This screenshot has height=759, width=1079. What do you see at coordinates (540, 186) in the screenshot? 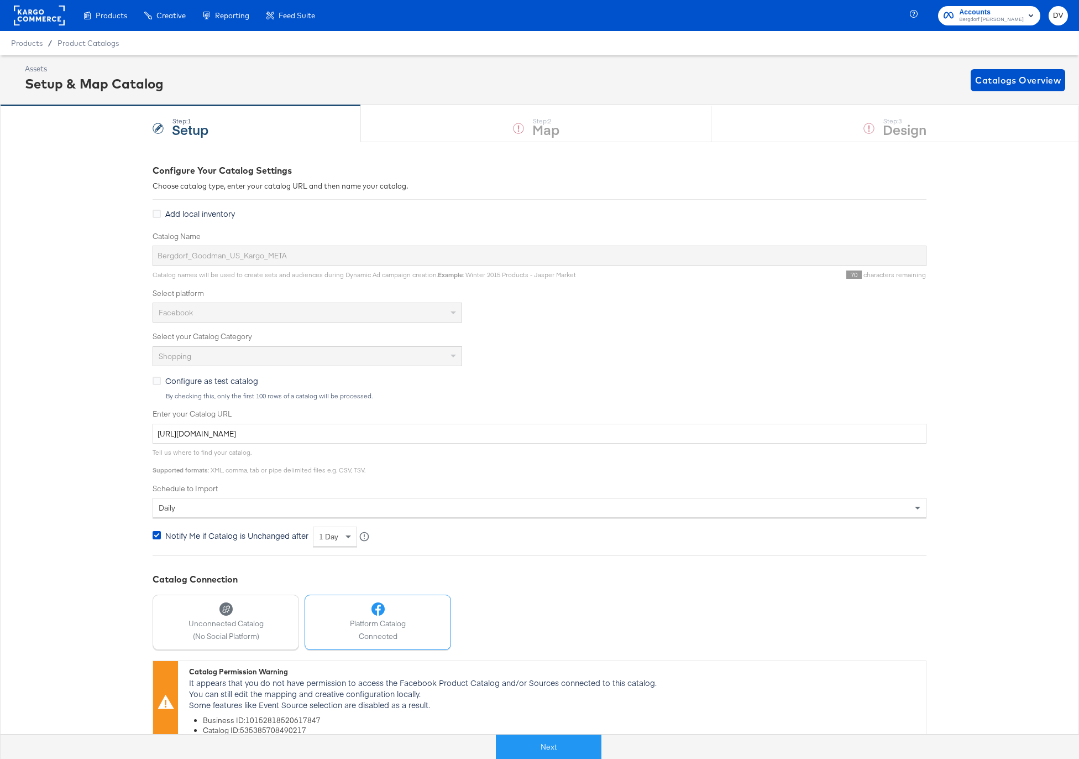
I see `div: Choose catalog type, enter your catalog URL and then name your catalog.` at bounding box center [540, 186].